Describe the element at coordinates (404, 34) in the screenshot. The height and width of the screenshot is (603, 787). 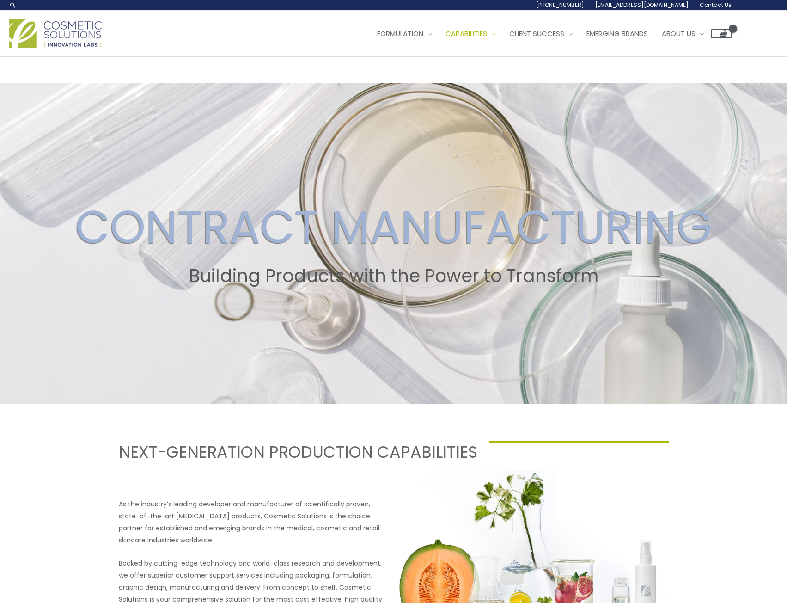
I see `a: Formulation` at that location.